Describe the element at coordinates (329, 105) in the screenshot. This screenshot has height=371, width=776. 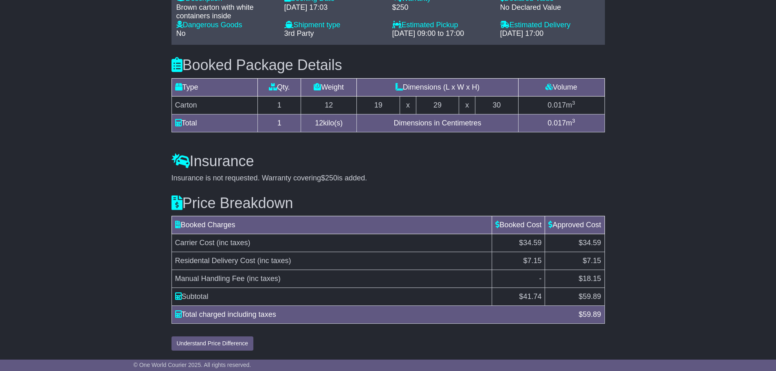
I see `td: 12` at that location.